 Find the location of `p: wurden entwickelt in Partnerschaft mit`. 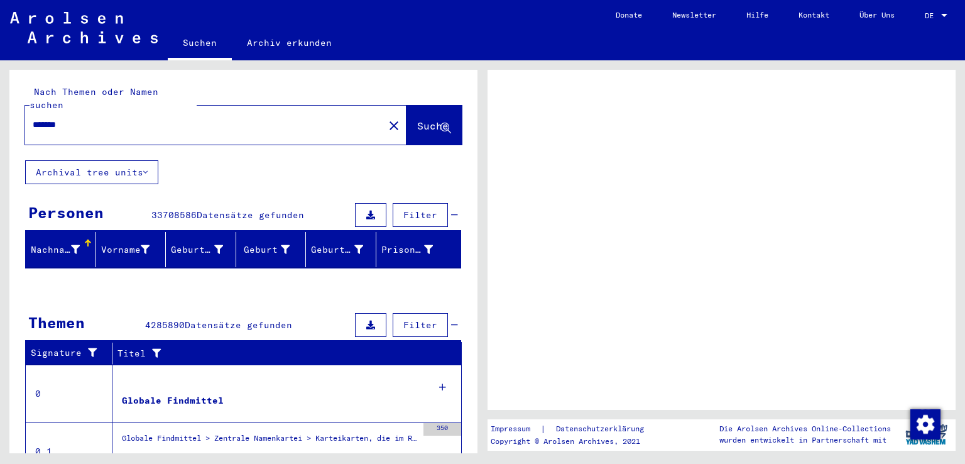

p: wurden entwickelt in Partnerschaft mit is located at coordinates (805, 440).